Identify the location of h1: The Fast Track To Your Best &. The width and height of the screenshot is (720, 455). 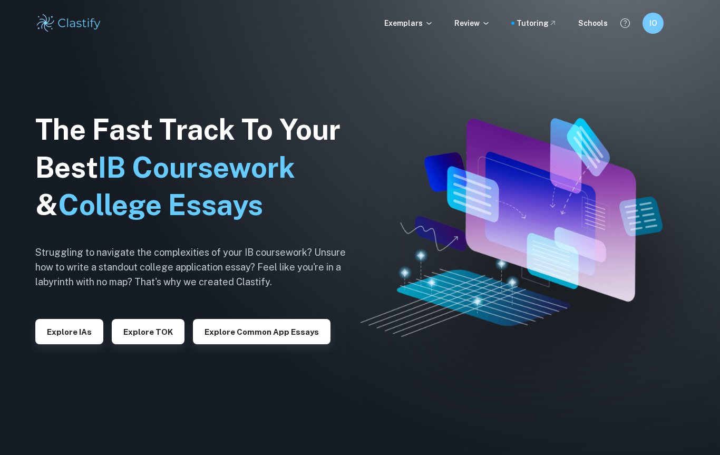
(199, 168).